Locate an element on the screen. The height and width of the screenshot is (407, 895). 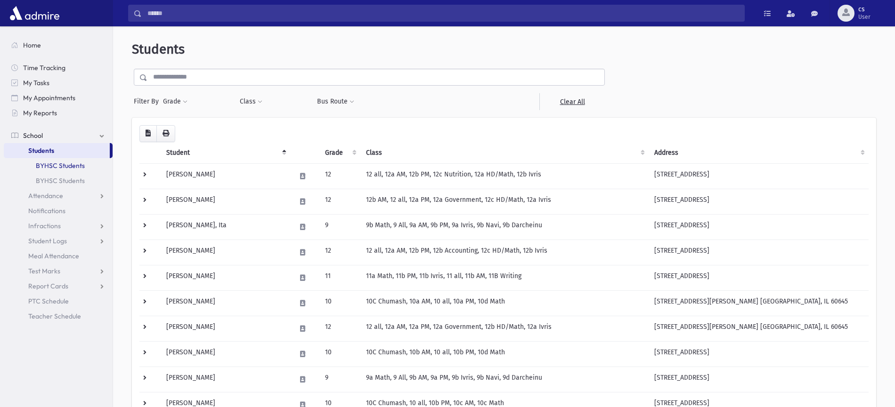
button: Class is located at coordinates (251, 102).